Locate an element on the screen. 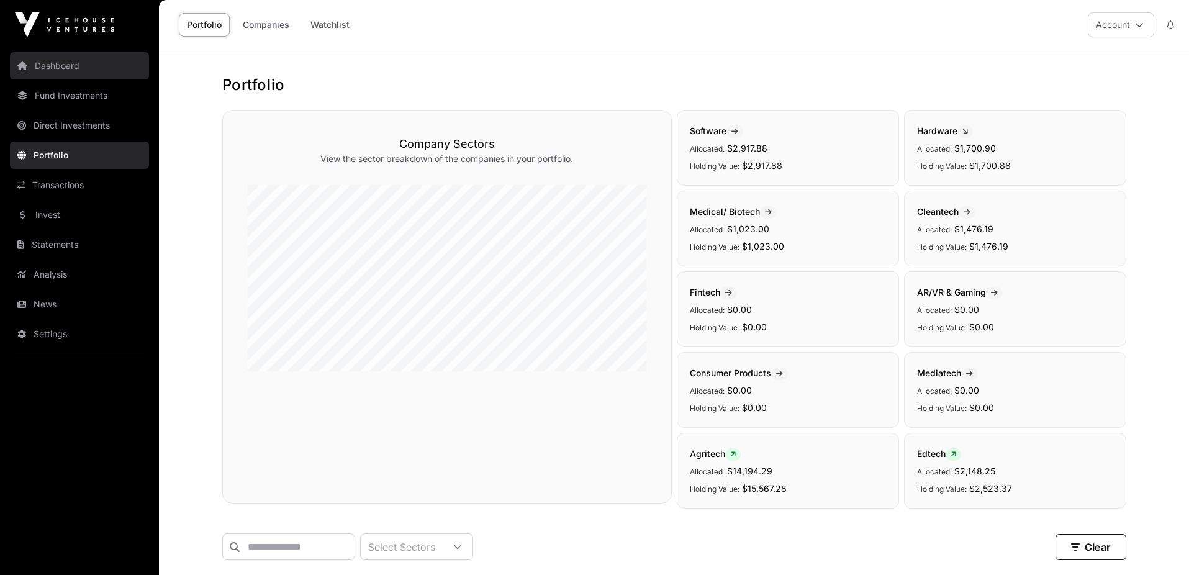 The image size is (1189, 575). a: Companies is located at coordinates (266, 25).